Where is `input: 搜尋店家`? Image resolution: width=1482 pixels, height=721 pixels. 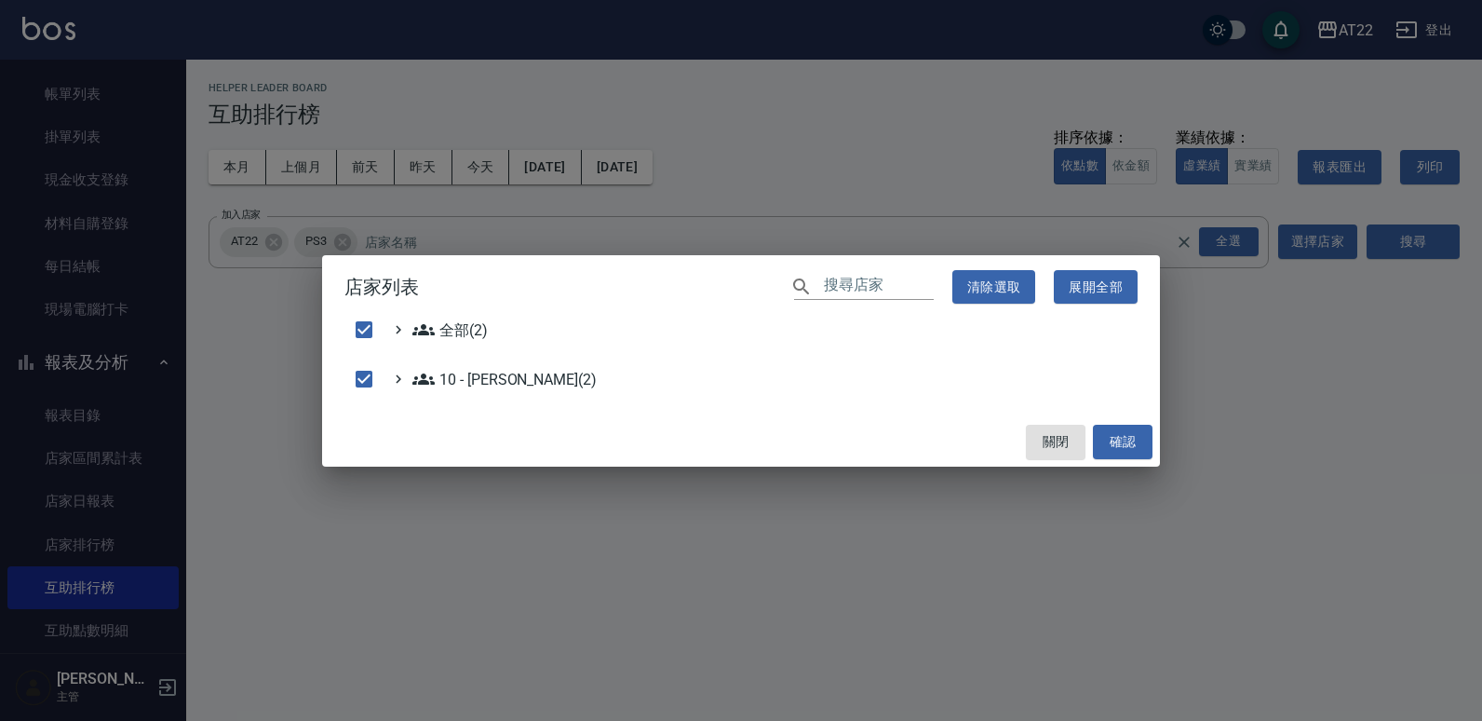
input: 搜尋店家 is located at coordinates (879, 286).